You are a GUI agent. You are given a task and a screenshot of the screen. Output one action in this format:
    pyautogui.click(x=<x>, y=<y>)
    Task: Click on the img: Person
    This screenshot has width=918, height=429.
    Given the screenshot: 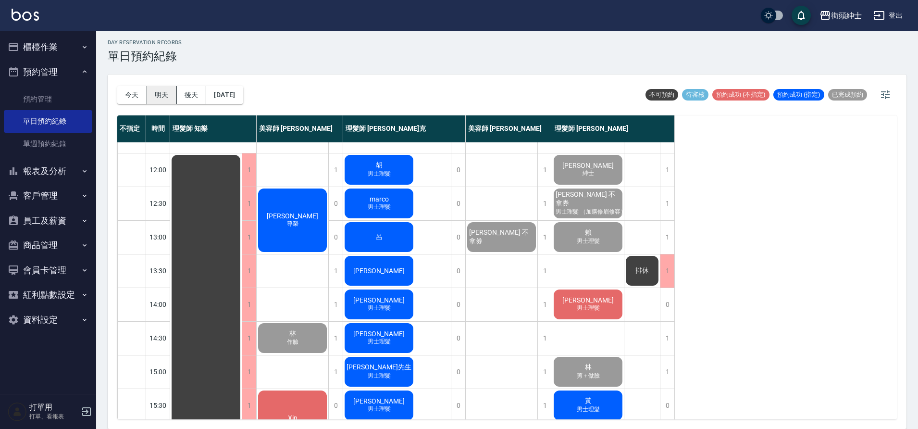 What is the action you would take?
    pyautogui.click(x=17, y=411)
    